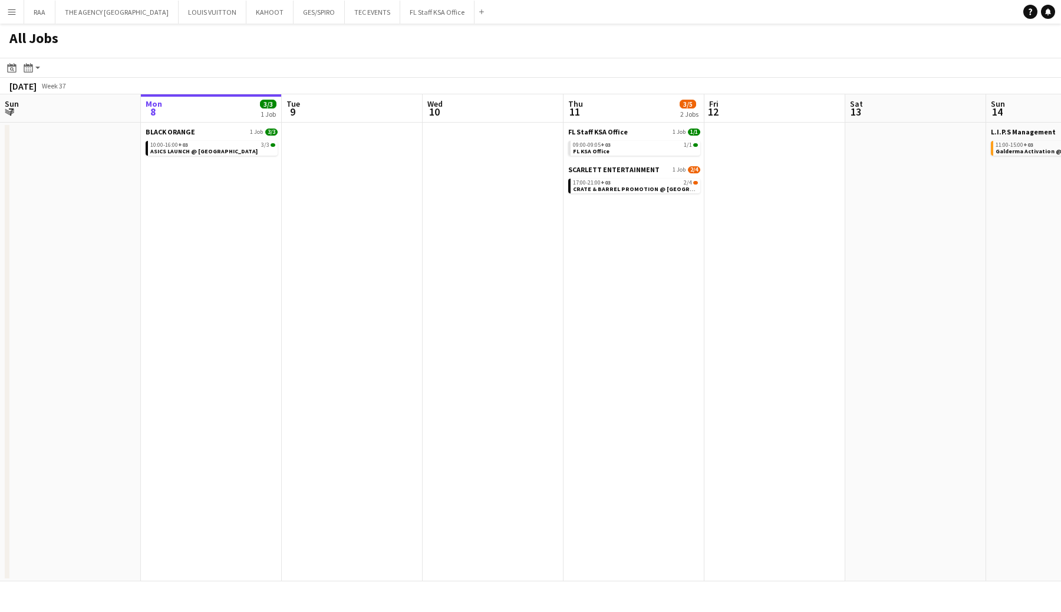 This screenshot has height=612, width=1061. What do you see at coordinates (634, 169) in the screenshot?
I see `a: SCARLETT ENTERTAINMENT1 Job2/4` at bounding box center [634, 169].